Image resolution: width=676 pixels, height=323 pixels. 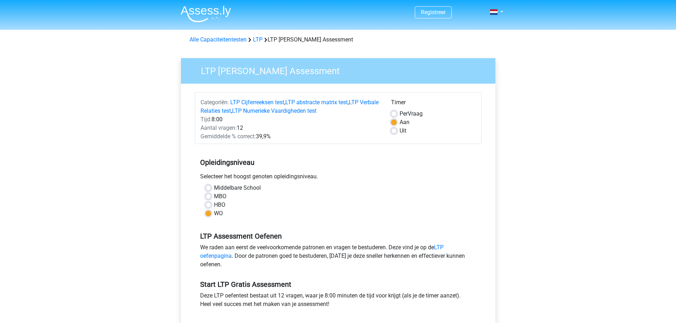 I want to click on h5: Opleidingsniveau, so click(x=338, y=163).